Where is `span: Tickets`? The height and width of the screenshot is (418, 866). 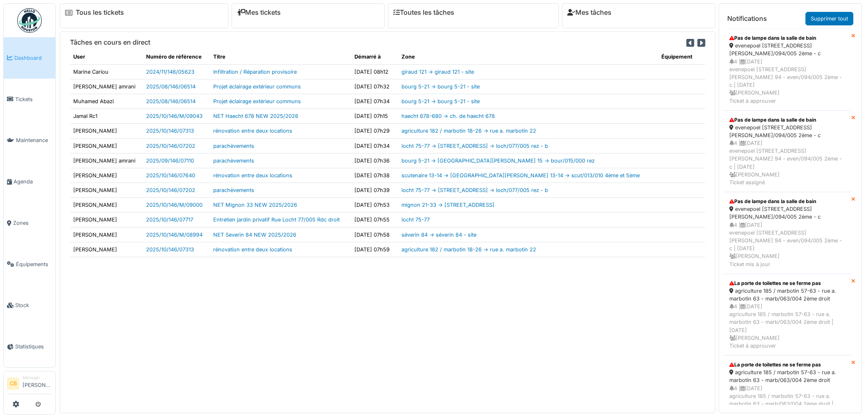
span: Tickets is located at coordinates (34, 99).